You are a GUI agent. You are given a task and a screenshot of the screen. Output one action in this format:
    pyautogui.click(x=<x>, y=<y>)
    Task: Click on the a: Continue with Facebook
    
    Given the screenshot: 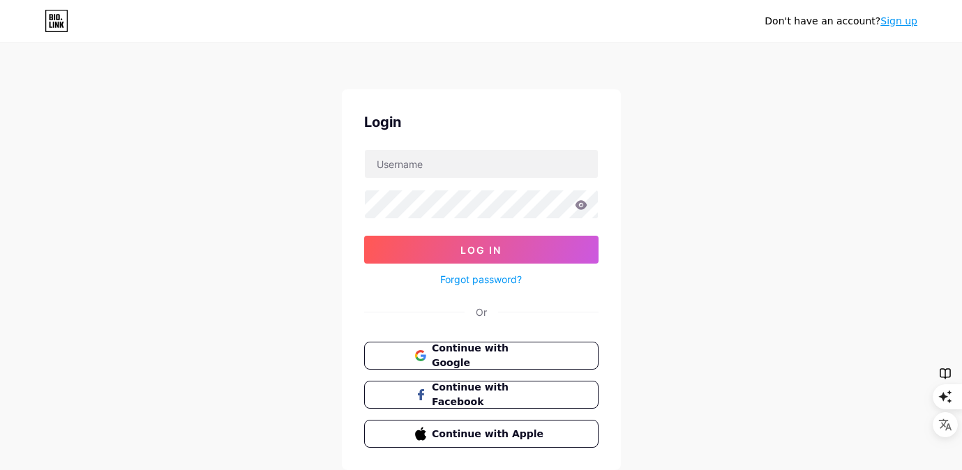 What is the action you would take?
    pyautogui.click(x=481, y=395)
    